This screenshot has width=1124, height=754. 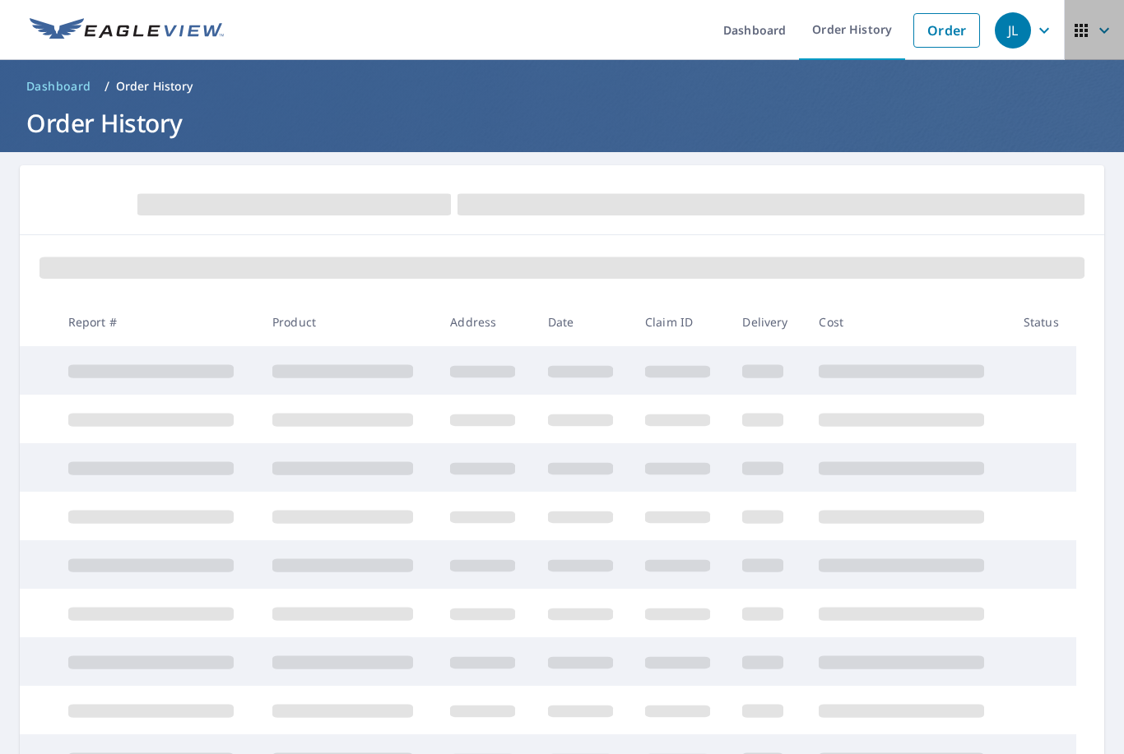 What do you see at coordinates (155, 86) in the screenshot?
I see `p: Order History` at bounding box center [155, 86].